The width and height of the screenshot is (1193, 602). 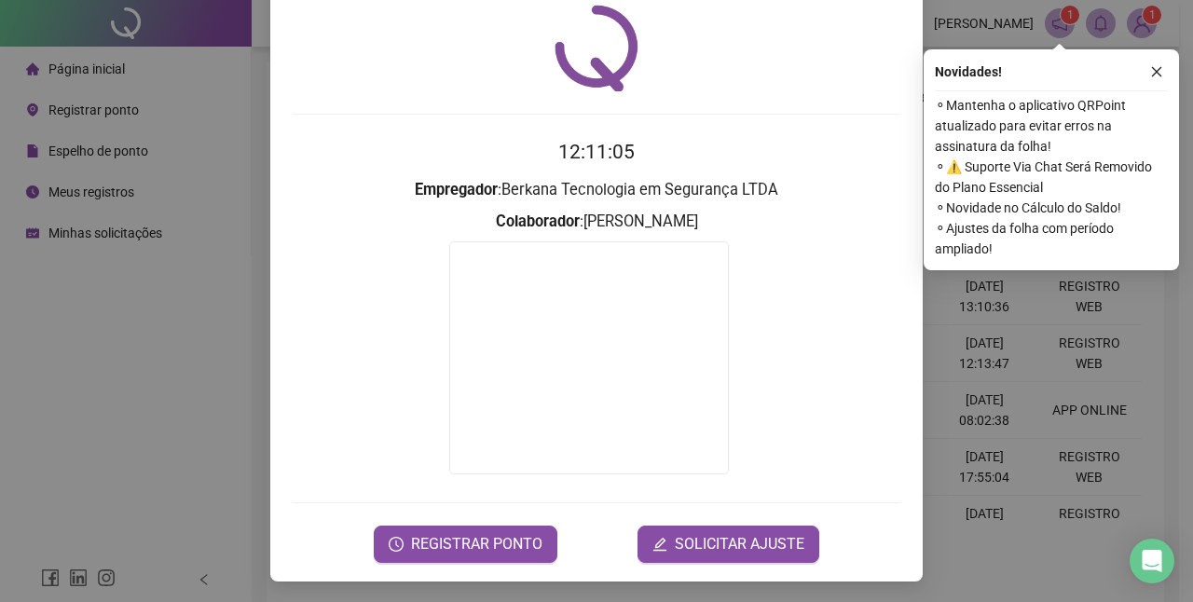 I want to click on span: Novidades !, so click(x=969, y=72).